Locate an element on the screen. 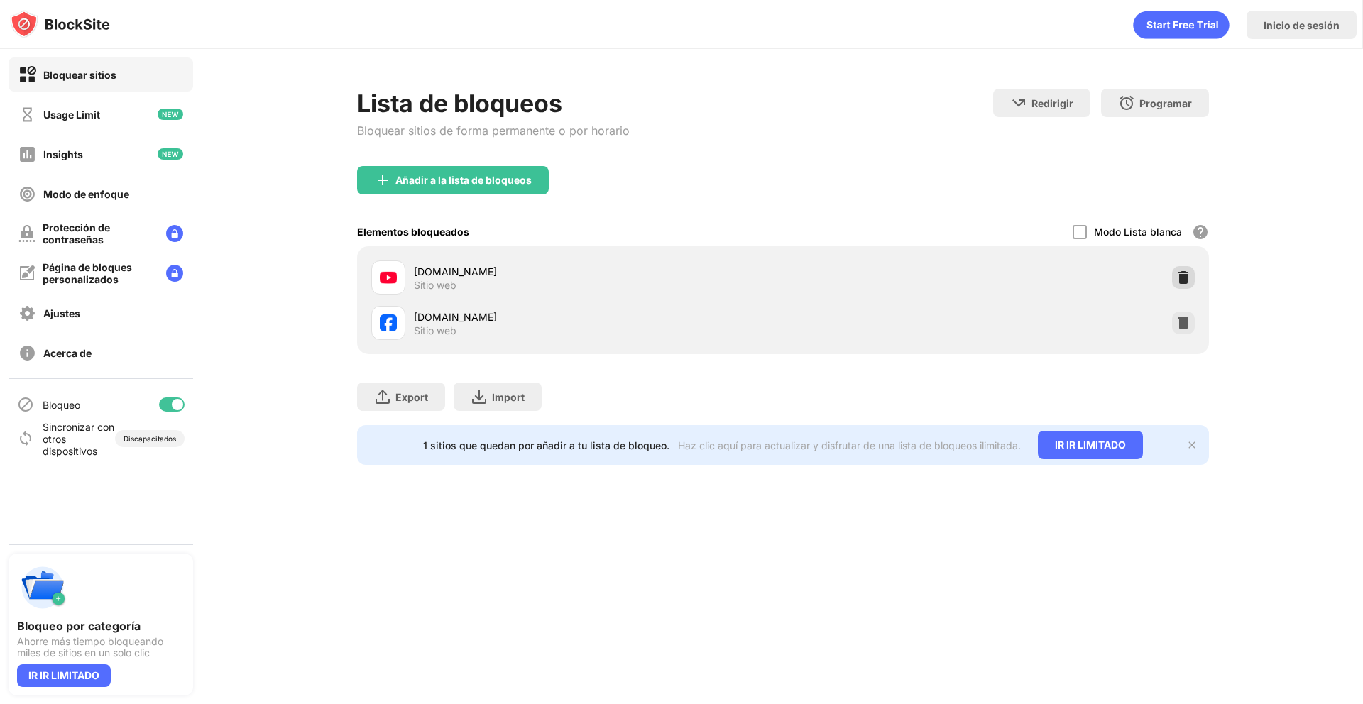 The width and height of the screenshot is (1363, 704). div: Inicio de sesión is located at coordinates (1302, 25).